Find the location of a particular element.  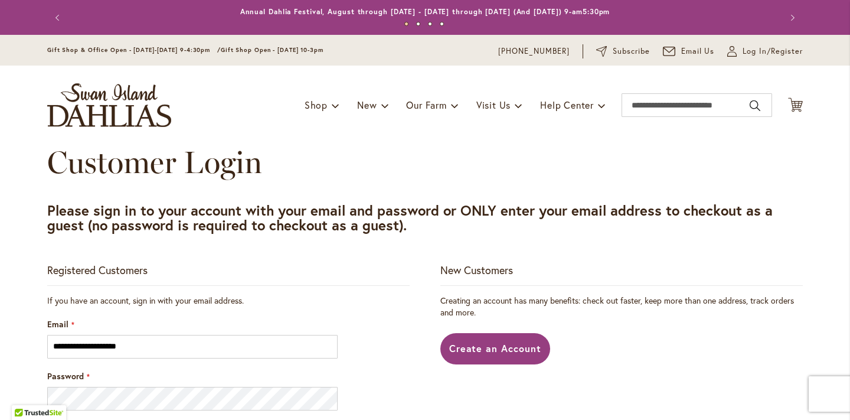

button: 4 of 4 is located at coordinates (442, 24).